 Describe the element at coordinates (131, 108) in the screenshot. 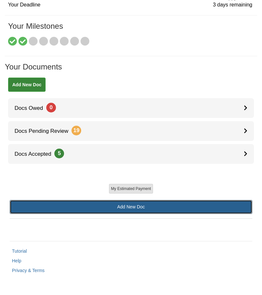

I see `a: Docs Owed0` at that location.